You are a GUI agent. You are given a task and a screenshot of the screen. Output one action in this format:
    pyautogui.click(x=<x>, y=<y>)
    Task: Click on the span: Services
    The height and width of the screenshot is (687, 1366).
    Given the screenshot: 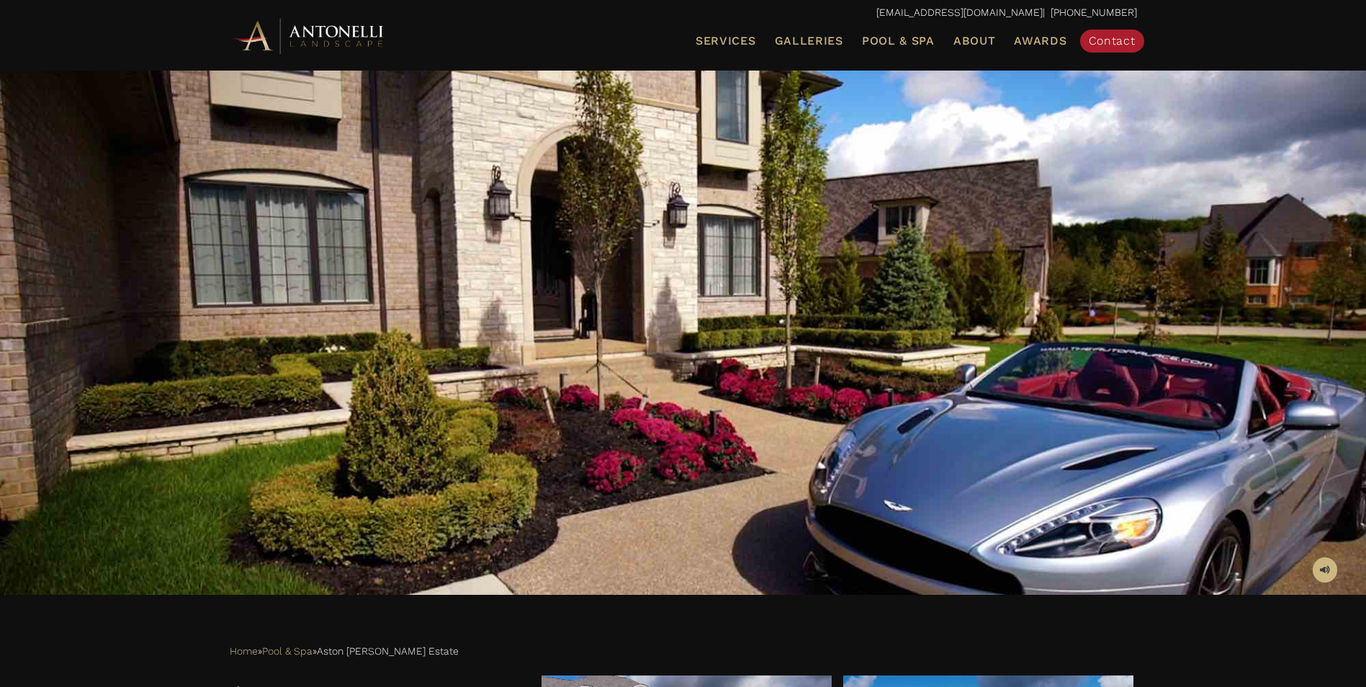 What is the action you would take?
    pyautogui.click(x=726, y=41)
    